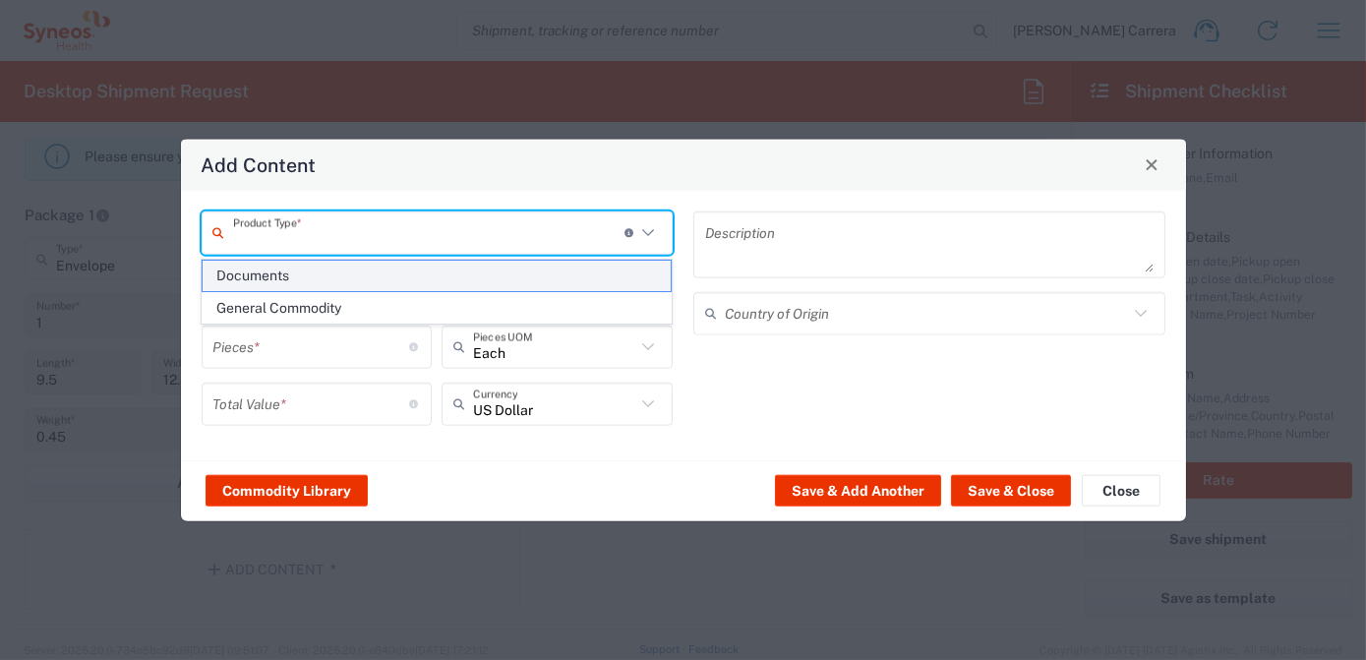 This screenshot has height=660, width=1366. What do you see at coordinates (258, 164) in the screenshot?
I see `h4: Add Content` at bounding box center [258, 164].